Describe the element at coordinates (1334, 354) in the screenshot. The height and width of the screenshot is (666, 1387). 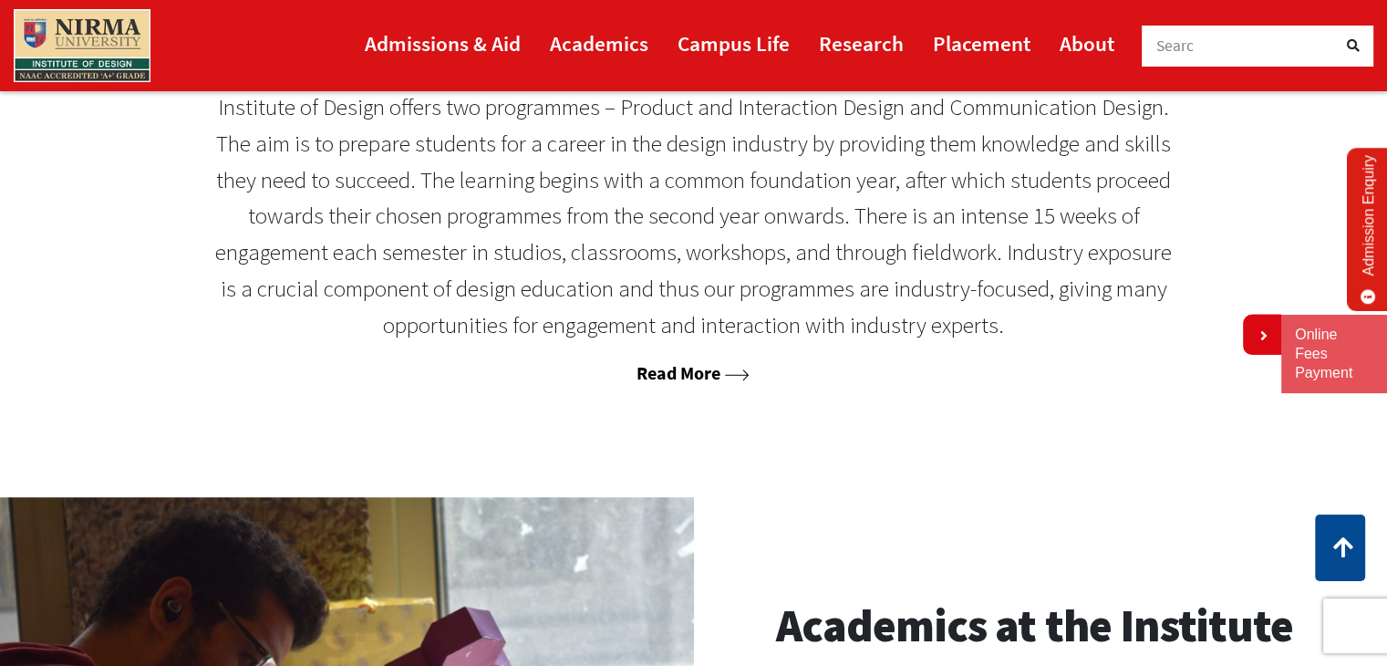
I see `a: Online Fees Payment` at that location.